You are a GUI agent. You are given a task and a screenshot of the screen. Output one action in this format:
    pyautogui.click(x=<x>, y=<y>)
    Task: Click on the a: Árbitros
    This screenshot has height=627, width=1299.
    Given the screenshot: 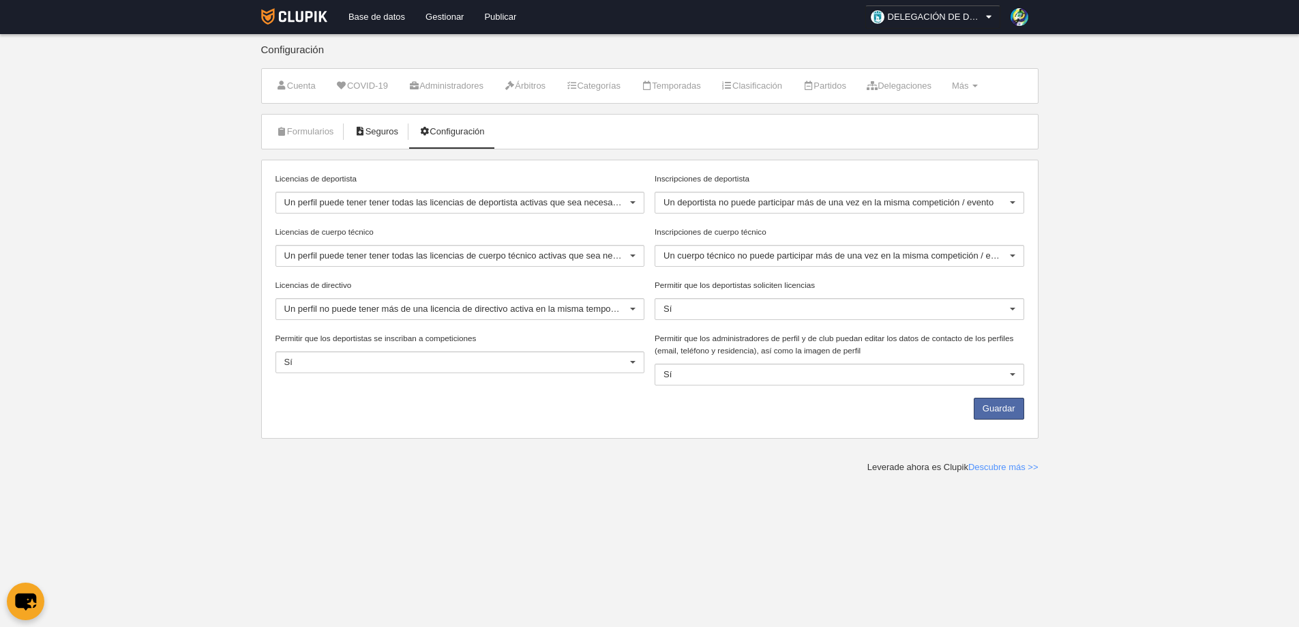 What is the action you would take?
    pyautogui.click(x=524, y=86)
    